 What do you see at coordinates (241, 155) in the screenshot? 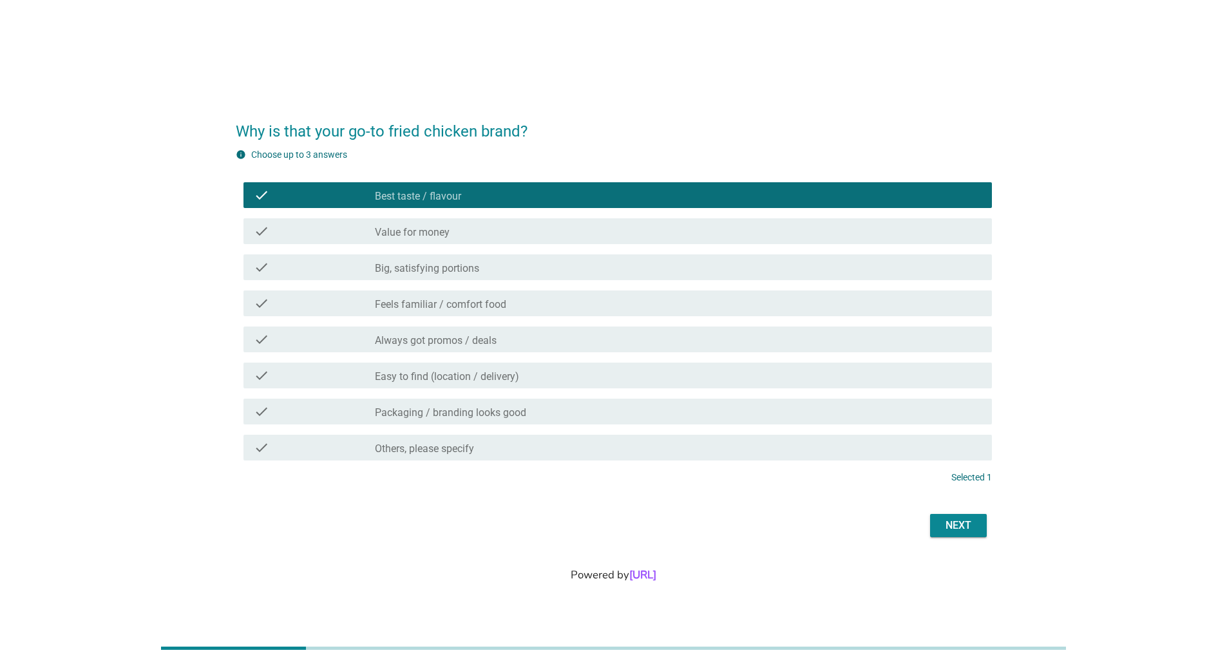
I see `i: info` at bounding box center [241, 155].